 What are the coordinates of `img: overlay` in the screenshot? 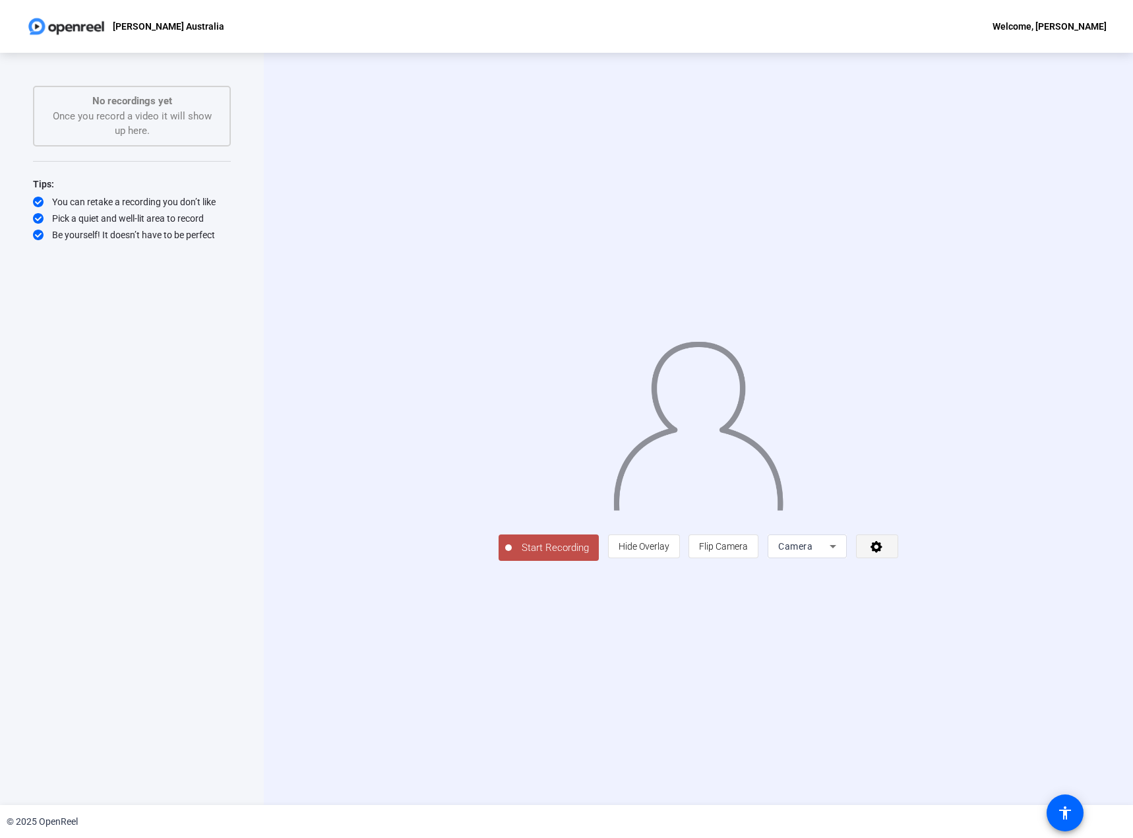 It's located at (699, 420).